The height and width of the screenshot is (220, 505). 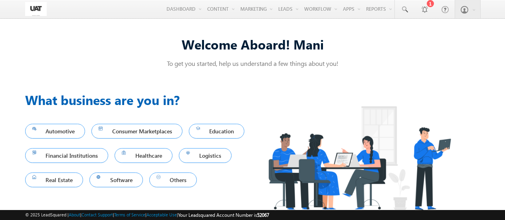 I want to click on span: Financial Institutions, so click(x=67, y=155).